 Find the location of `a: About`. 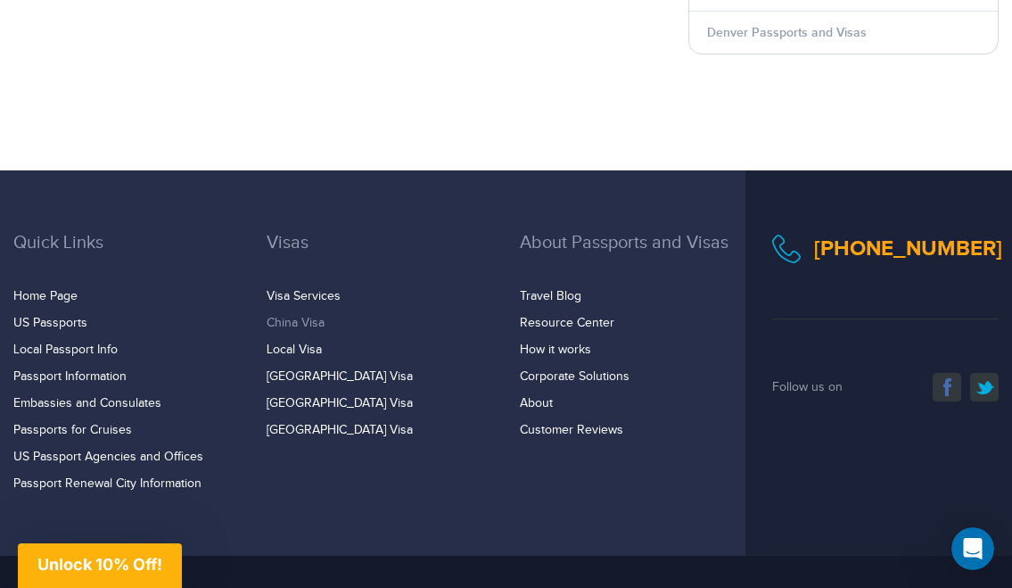

a: About is located at coordinates (536, 403).